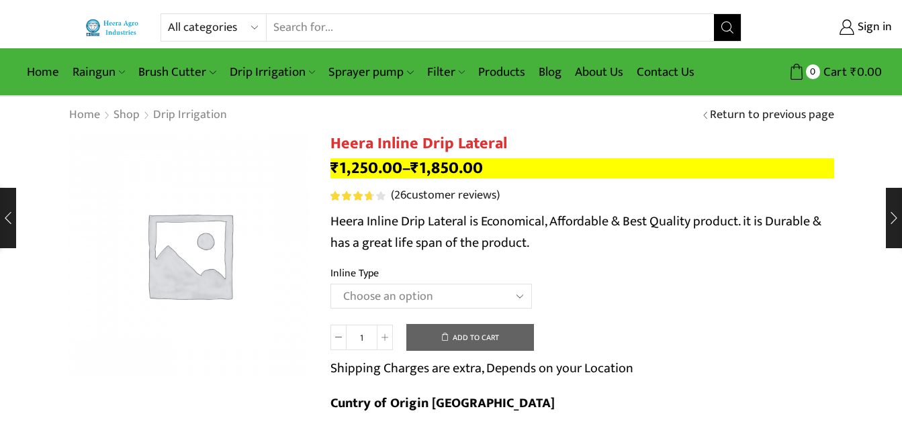  What do you see at coordinates (665, 72) in the screenshot?
I see `a: Contact Us` at bounding box center [665, 72].